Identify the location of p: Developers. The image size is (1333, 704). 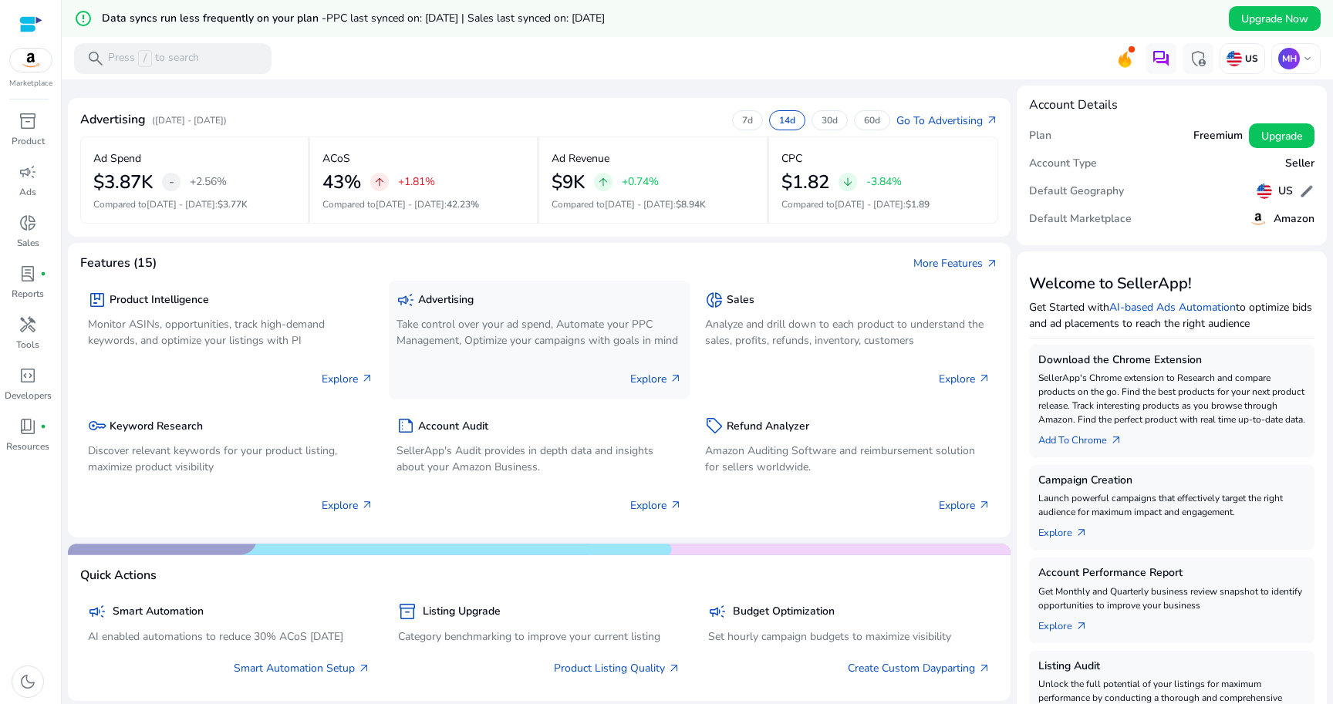
(28, 396).